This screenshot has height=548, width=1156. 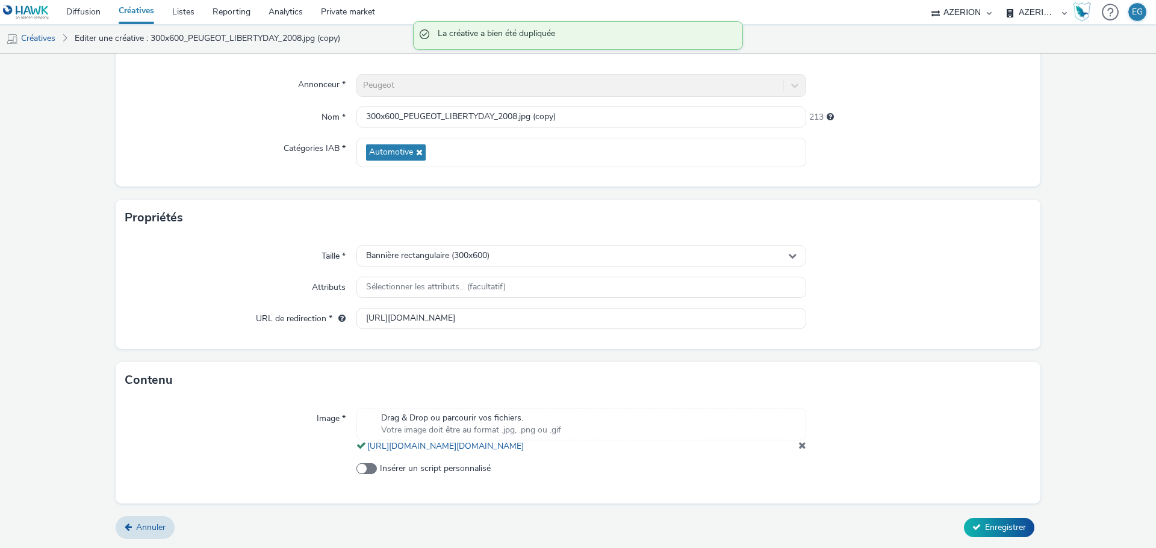 I want to click on label: Catégories IAB *, so click(x=314, y=146).